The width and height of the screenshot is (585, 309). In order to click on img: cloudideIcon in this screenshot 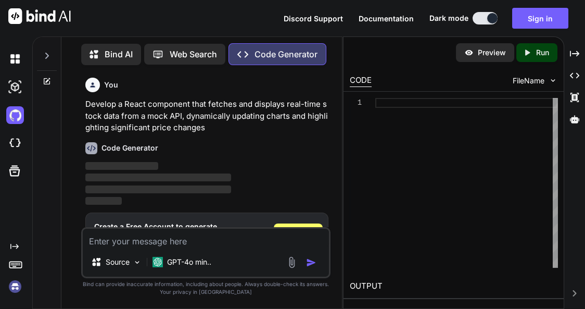, I will do `click(15, 143)`.